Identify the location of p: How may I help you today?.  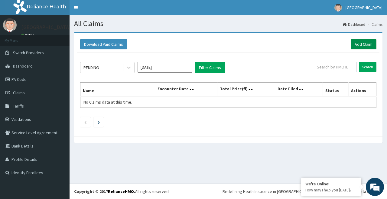
(331, 189).